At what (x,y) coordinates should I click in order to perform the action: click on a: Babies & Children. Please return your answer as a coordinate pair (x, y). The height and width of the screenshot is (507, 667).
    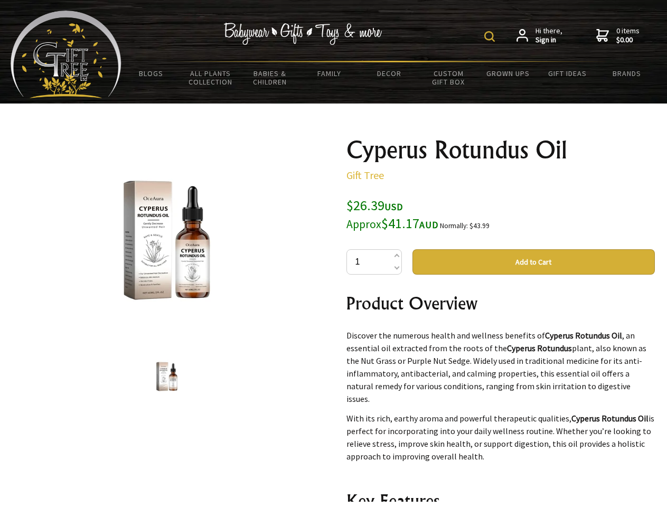
    Looking at the image, I should click on (270, 78).